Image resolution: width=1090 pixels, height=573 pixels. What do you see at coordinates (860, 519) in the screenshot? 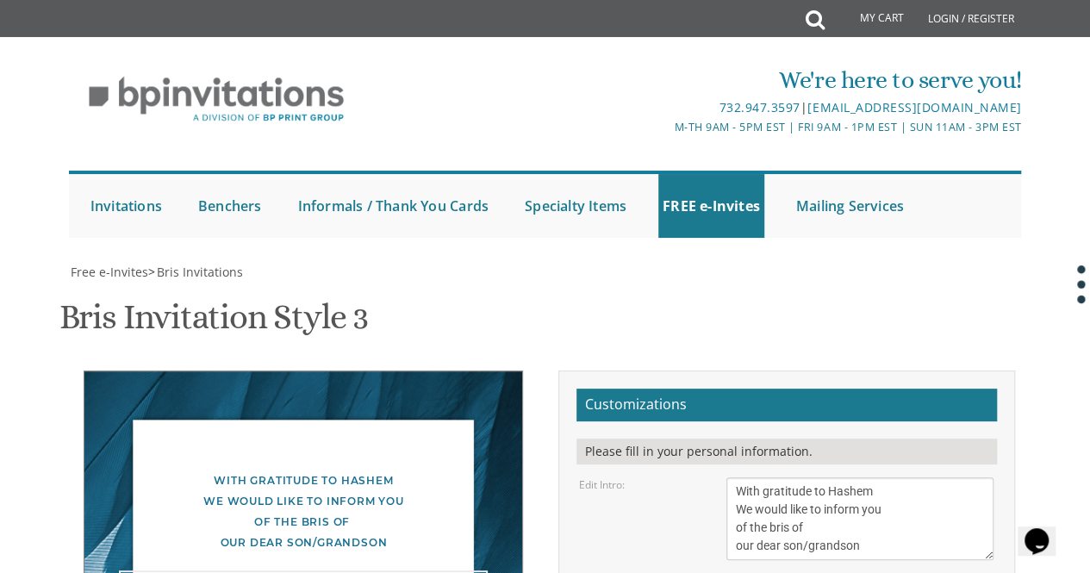
I see `textarea: With gratitude to Hashem We would like to inform you of the bris of our dear son/grandson` at bounding box center [860, 519].